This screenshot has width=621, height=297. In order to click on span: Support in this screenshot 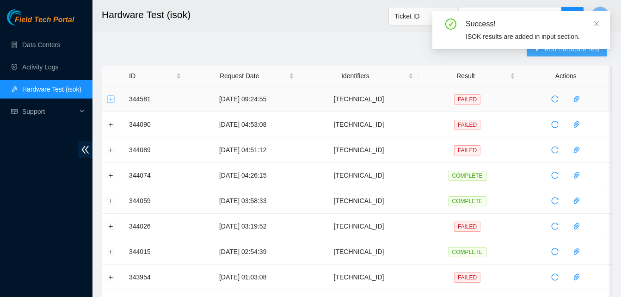, I will do `click(49, 111)`.